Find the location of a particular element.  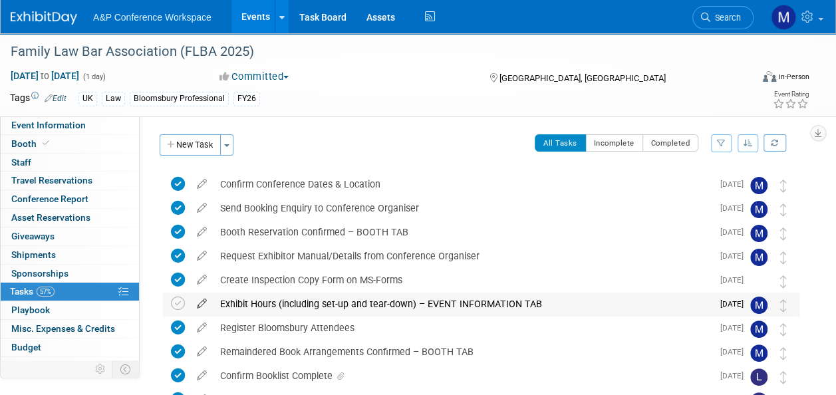

div: Law is located at coordinates (113, 98).